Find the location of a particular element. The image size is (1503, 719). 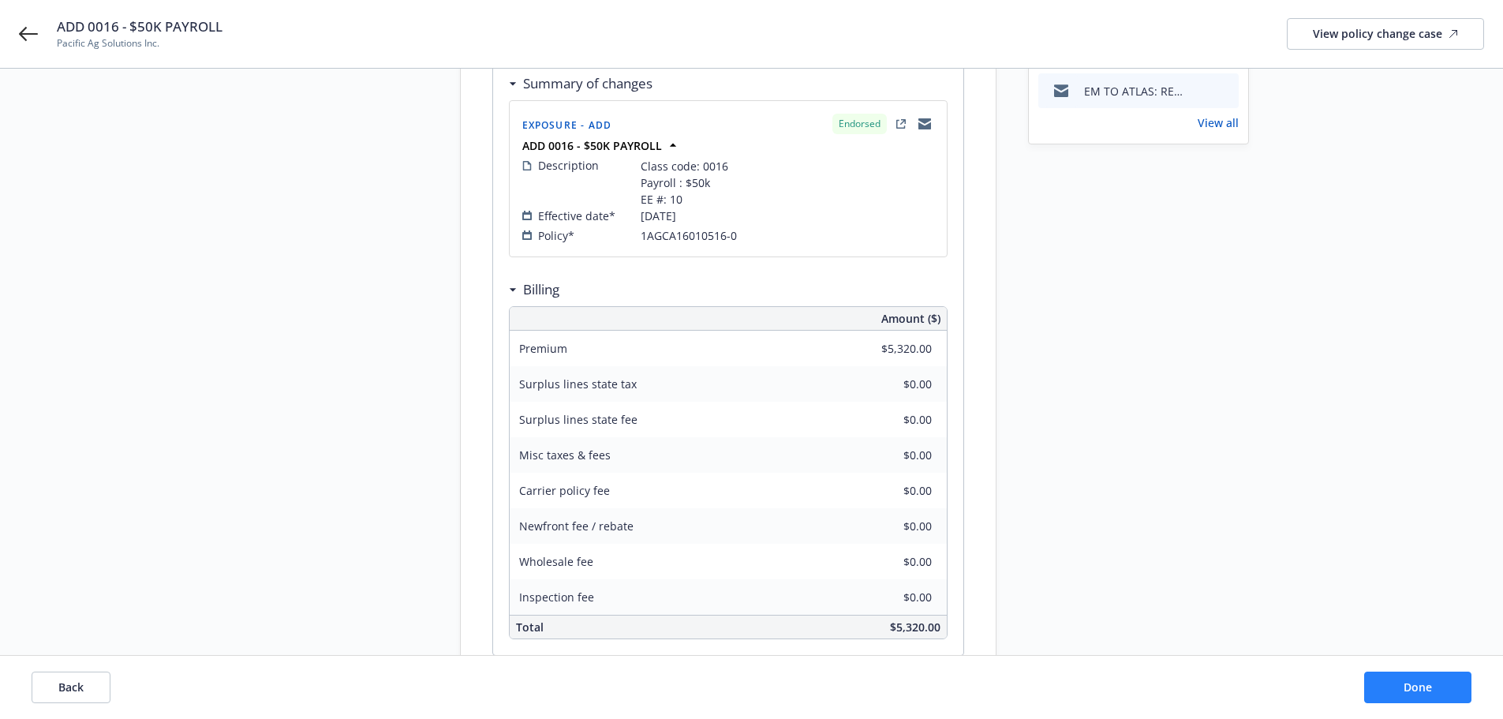

span: Surplus lines state tax is located at coordinates (578, 383).